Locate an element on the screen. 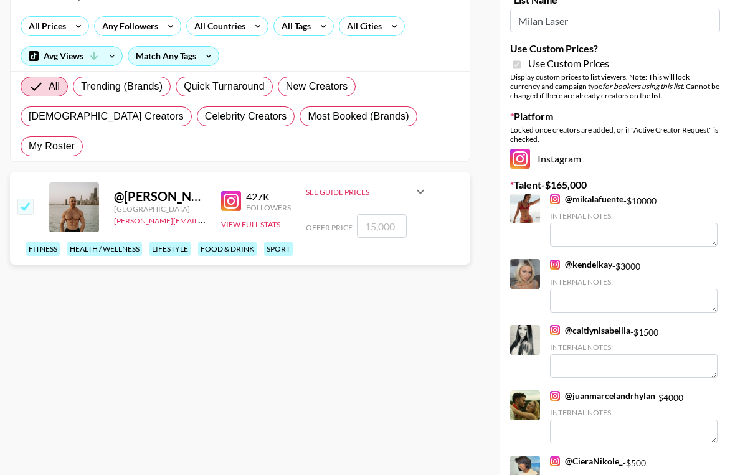 The height and width of the screenshot is (475, 730). a: @juanmarcelandrhylan is located at coordinates (603, 396).